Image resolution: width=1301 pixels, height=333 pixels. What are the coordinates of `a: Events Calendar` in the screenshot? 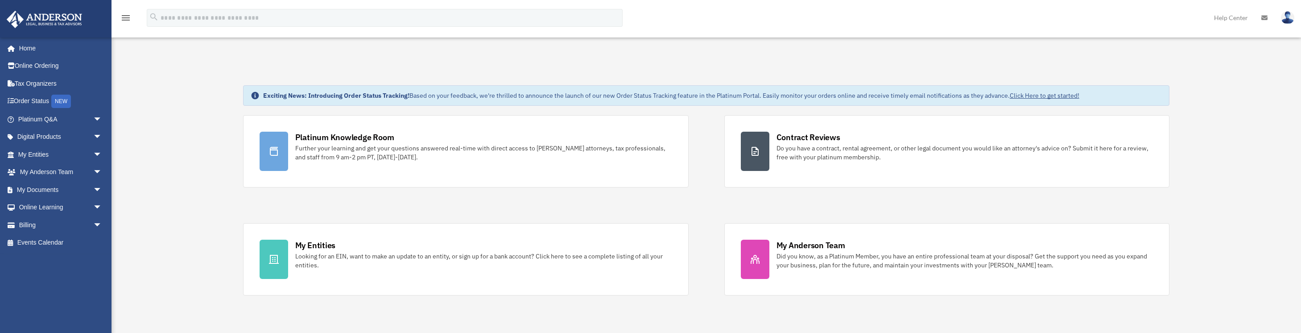 It's located at (61, 243).